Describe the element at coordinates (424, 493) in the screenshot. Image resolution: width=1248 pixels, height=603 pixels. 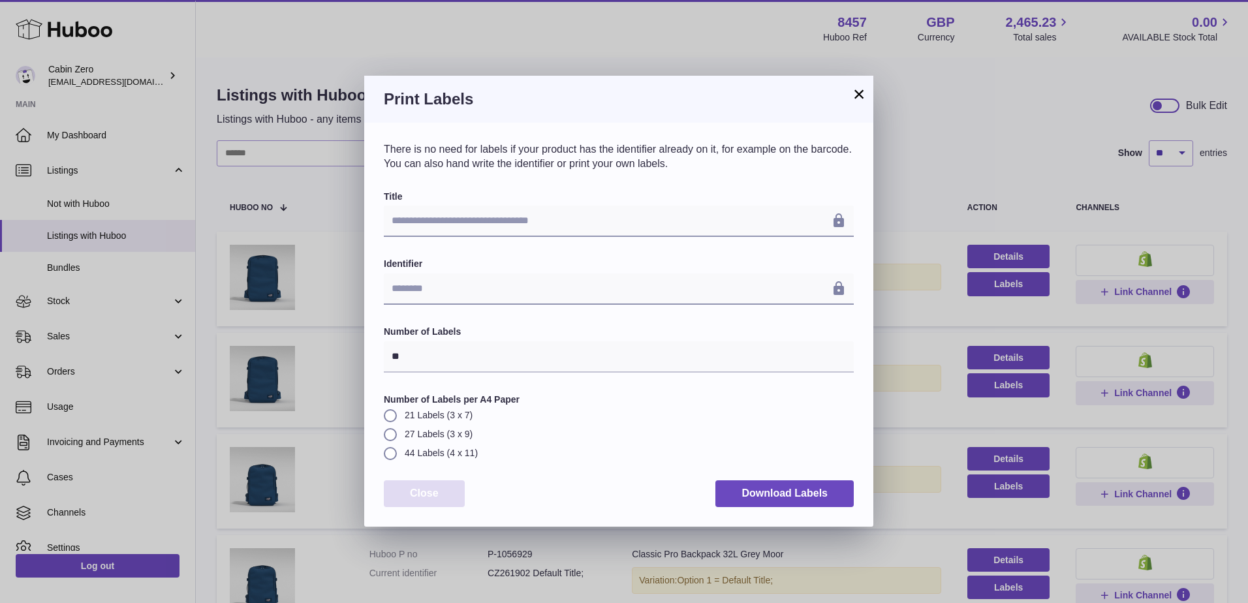
I see `button: Close` at that location.